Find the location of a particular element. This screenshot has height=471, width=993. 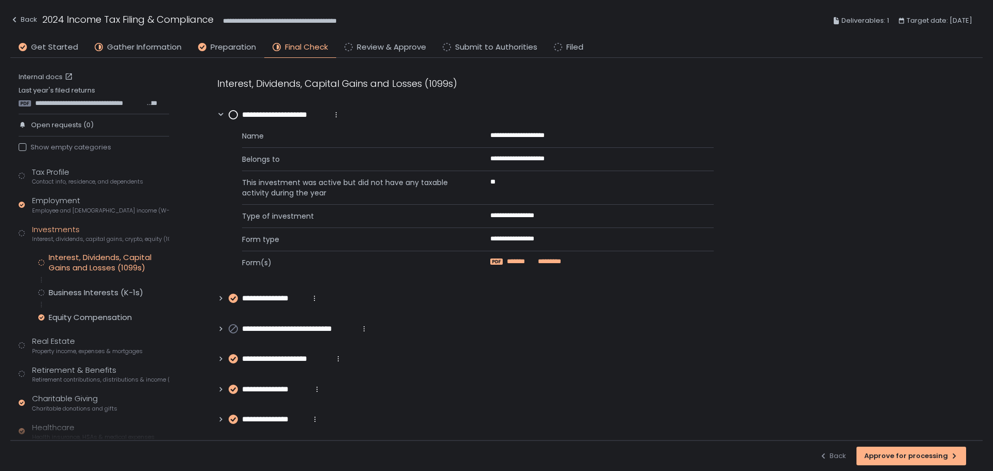

span: Preparation is located at coordinates (233, 47).